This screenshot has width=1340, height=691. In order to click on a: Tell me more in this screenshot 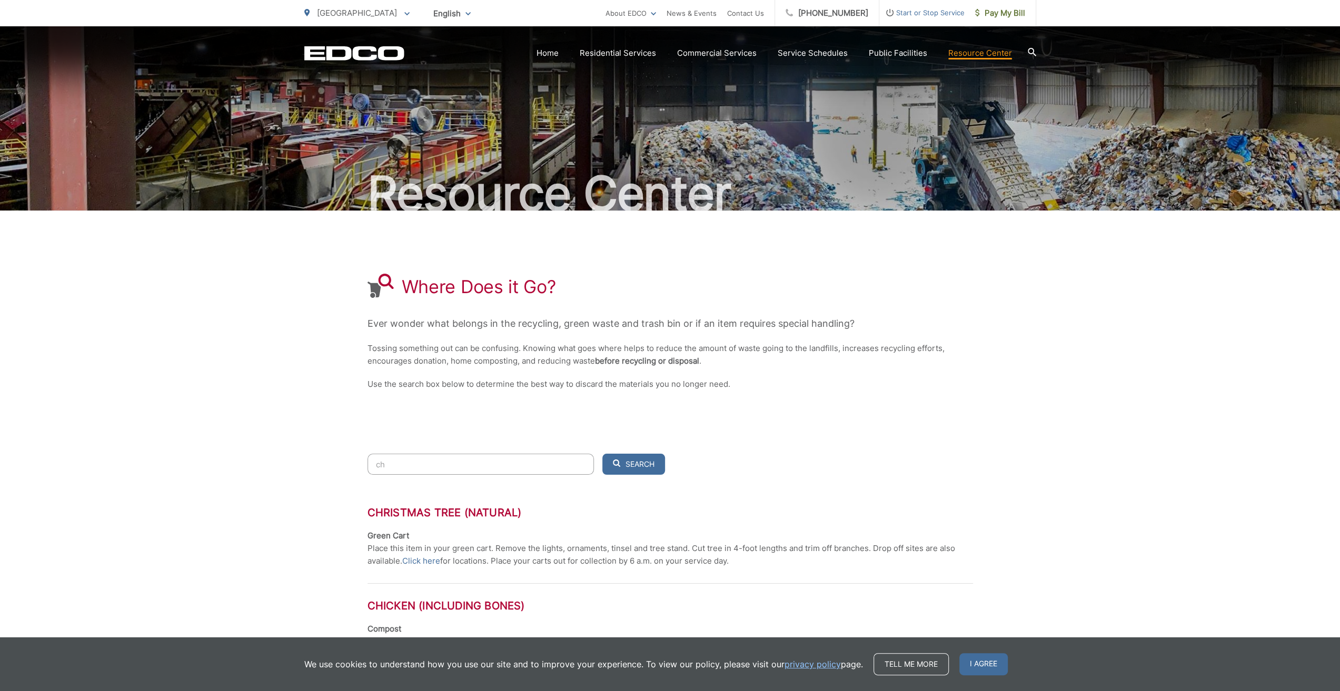, I will do `click(911, 664)`.